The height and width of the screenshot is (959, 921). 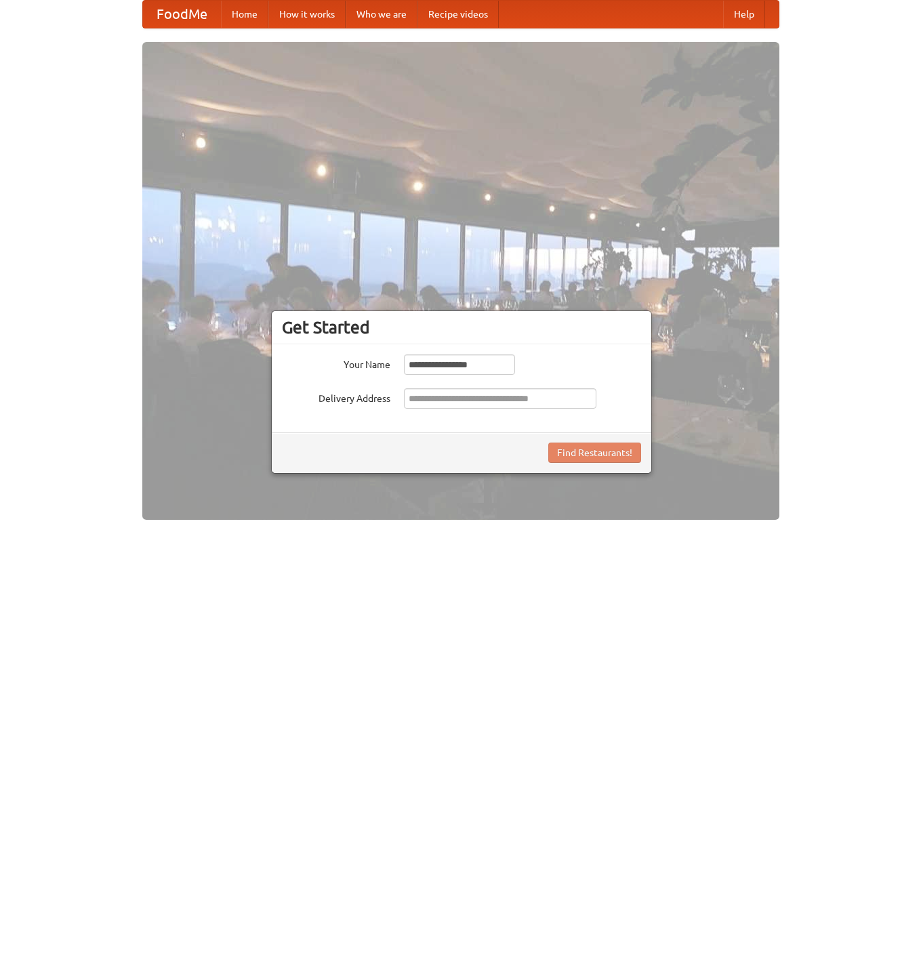 What do you see at coordinates (382, 14) in the screenshot?
I see `a: Who we are` at bounding box center [382, 14].